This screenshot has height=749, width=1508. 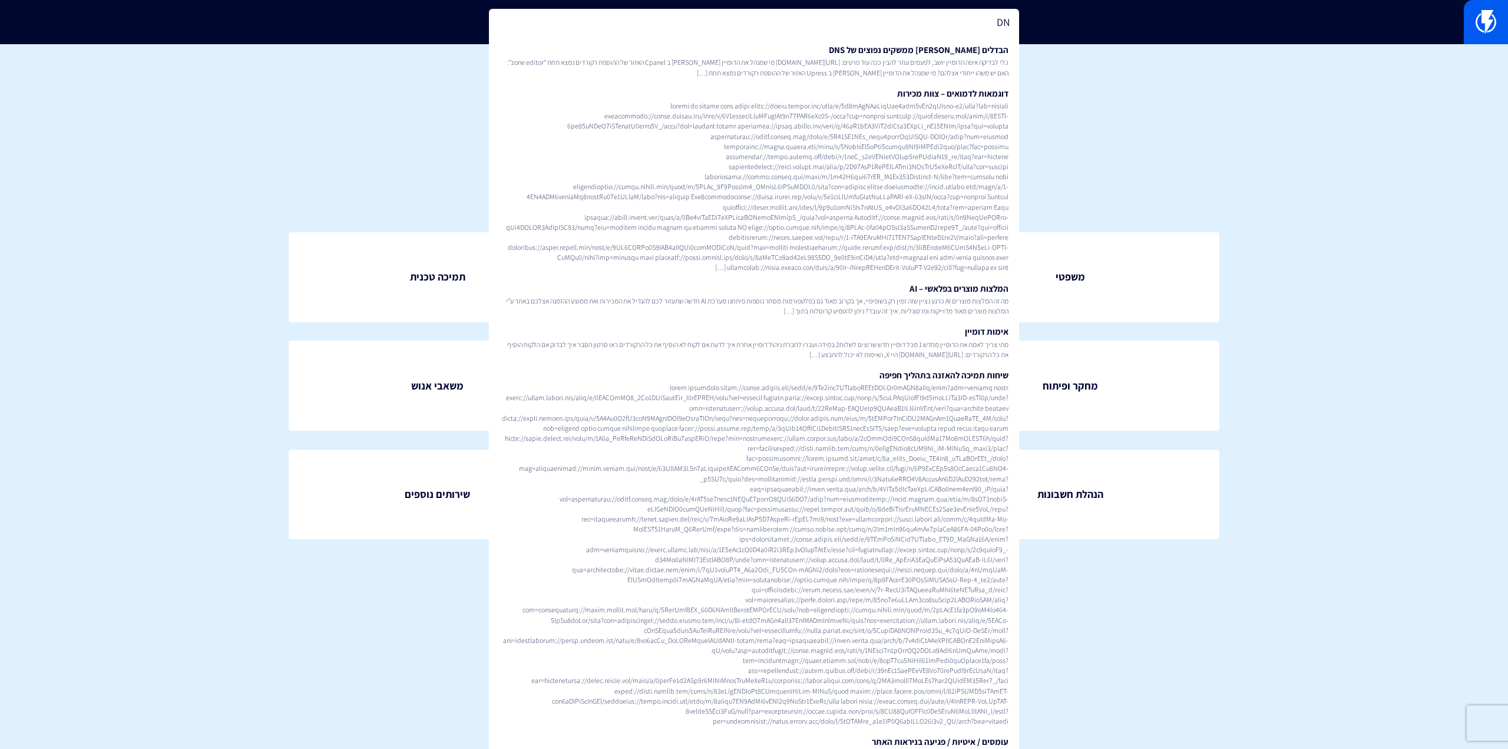 What do you see at coordinates (1070, 277) in the screenshot?
I see `a: משפטי` at bounding box center [1070, 277].